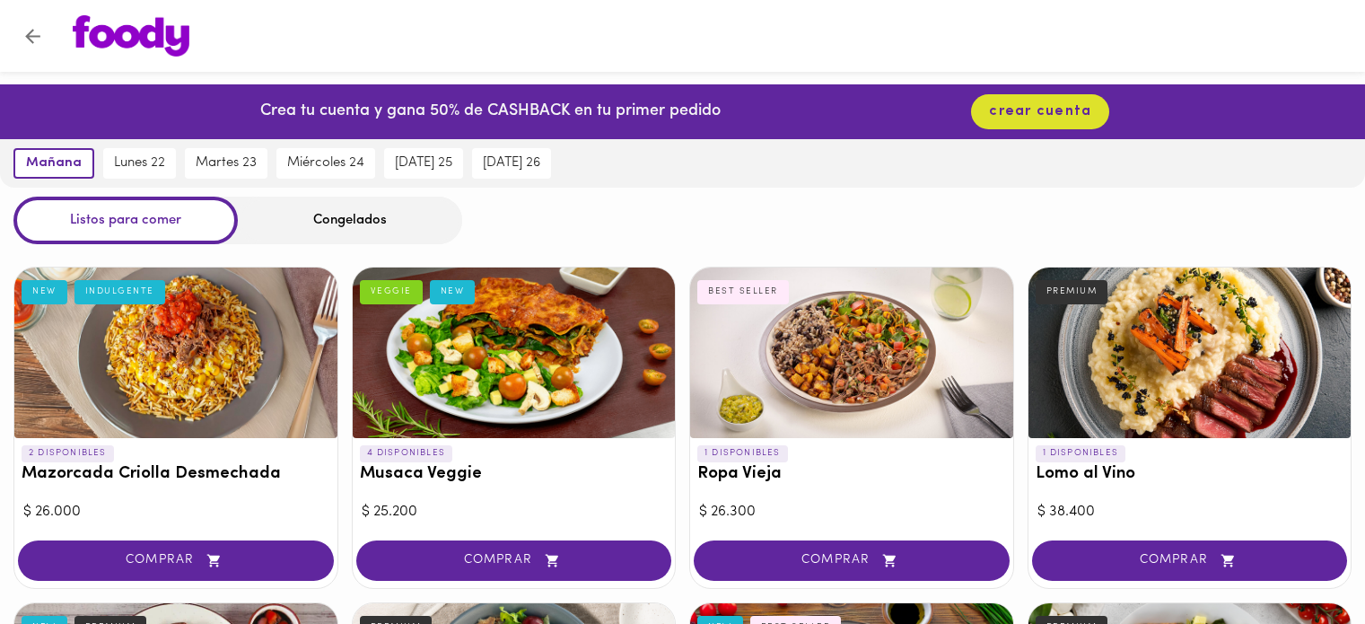 Image resolution: width=1365 pixels, height=624 pixels. Describe the element at coordinates (406, 453) in the screenshot. I see `p: 4 DISPONIBLES` at that location.